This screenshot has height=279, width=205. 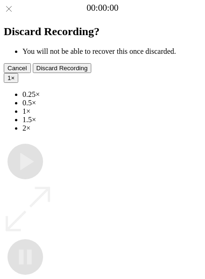 I want to click on button: Discard Recording, so click(x=62, y=68).